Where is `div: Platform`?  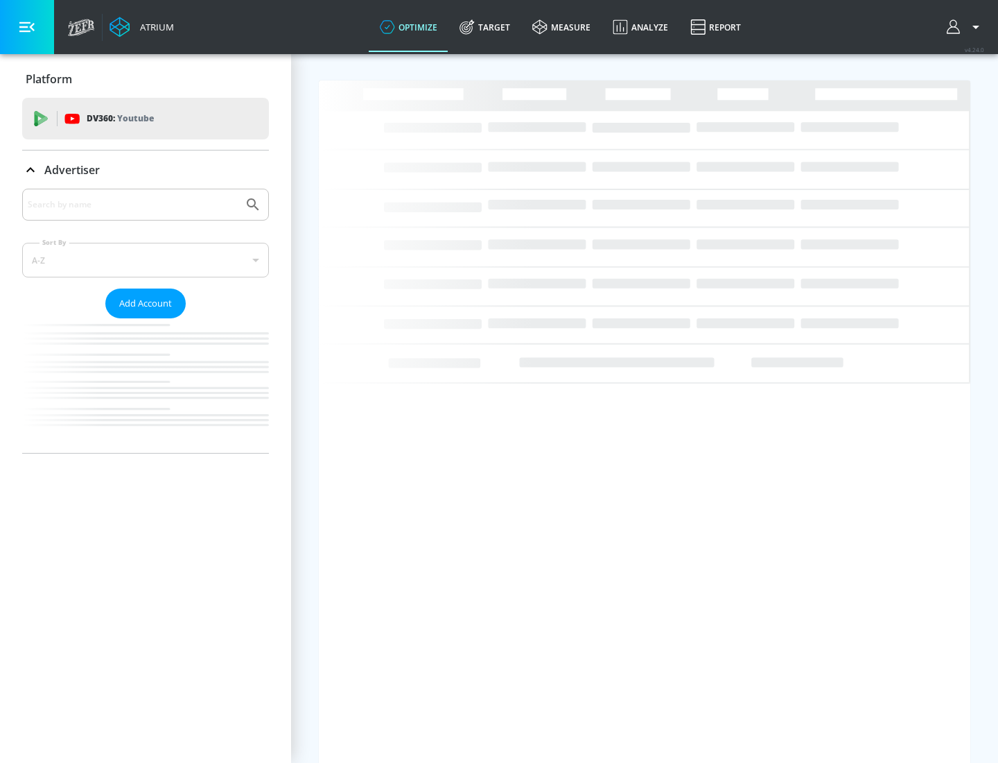
div: Platform is located at coordinates (146, 79).